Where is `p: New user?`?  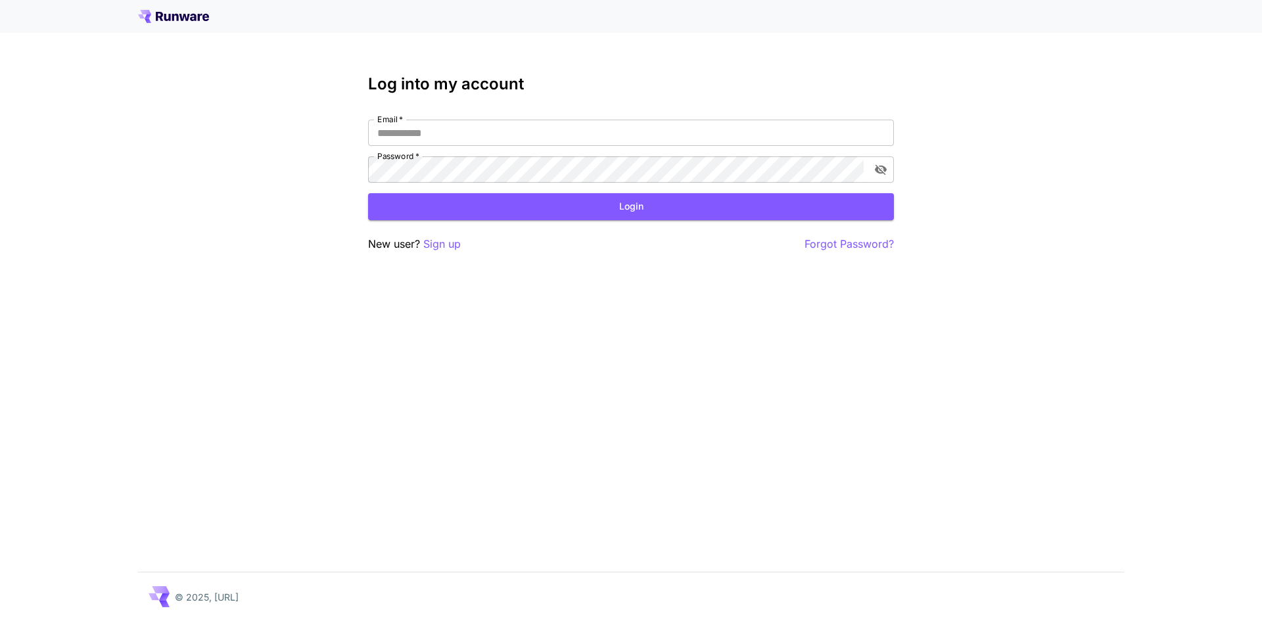 p: New user? is located at coordinates (414, 244).